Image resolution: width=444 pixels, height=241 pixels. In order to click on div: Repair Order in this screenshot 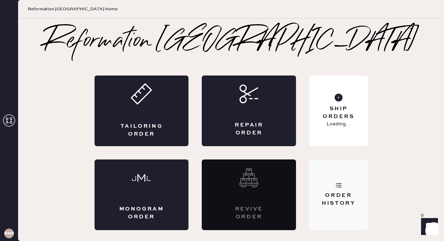, I will do `click(249, 129)`.